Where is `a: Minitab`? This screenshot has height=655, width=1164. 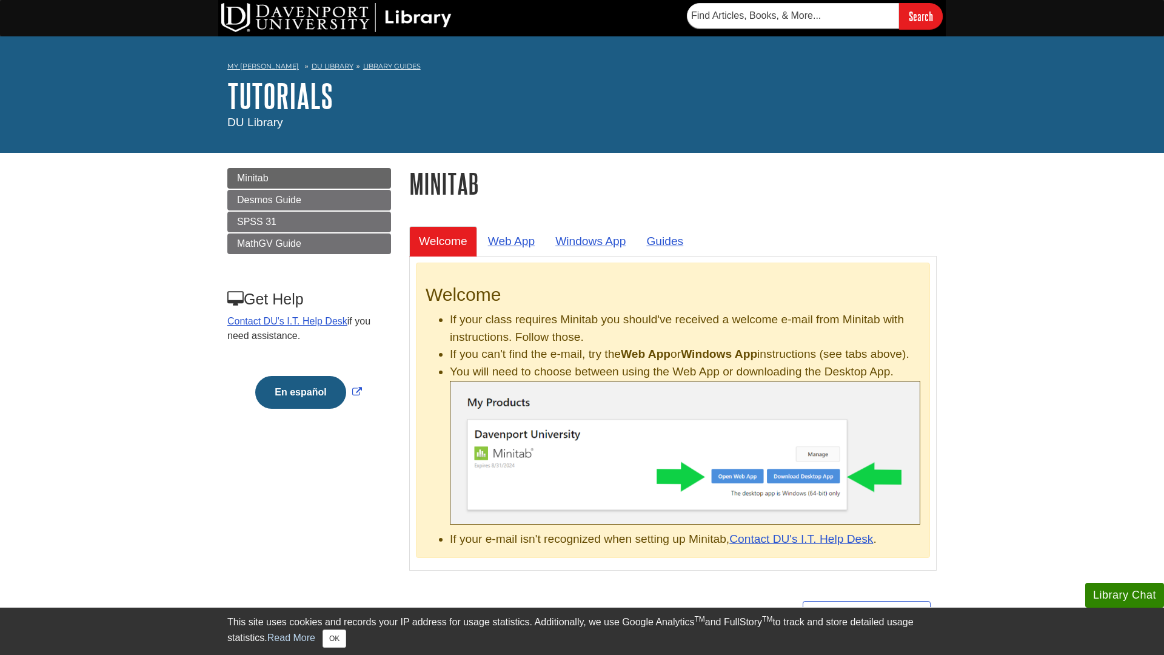 a: Minitab is located at coordinates (309, 178).